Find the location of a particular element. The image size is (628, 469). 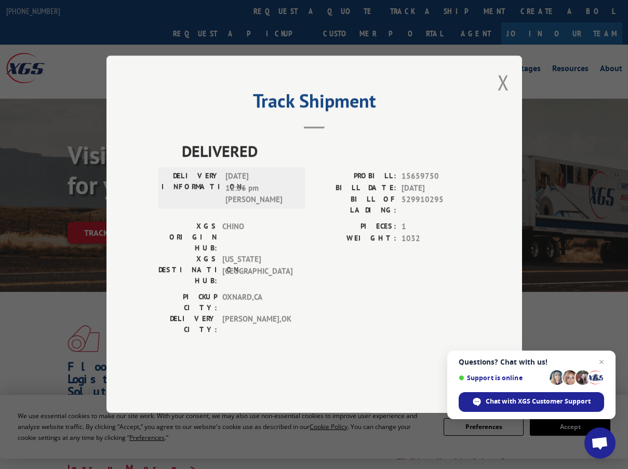

span: Questions? Chat with us! is located at coordinates (531, 362).